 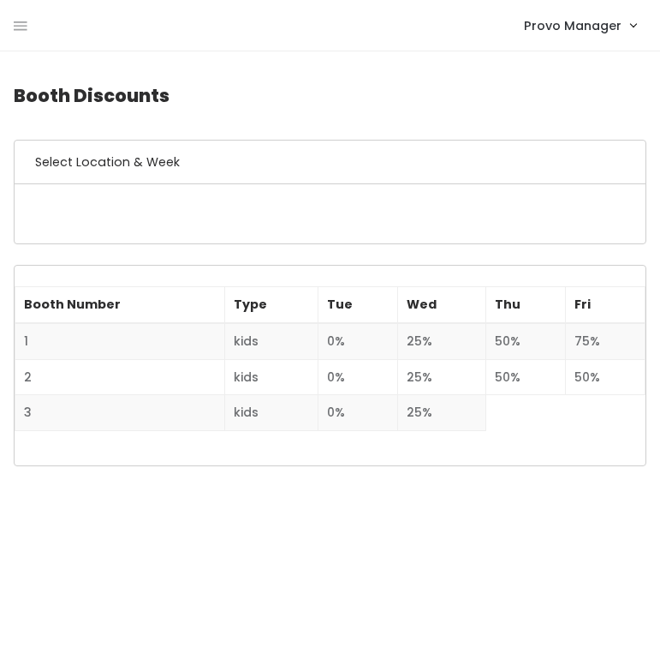 What do you see at coordinates (525, 305) in the screenshot?
I see `th: Thu` at bounding box center [525, 305].